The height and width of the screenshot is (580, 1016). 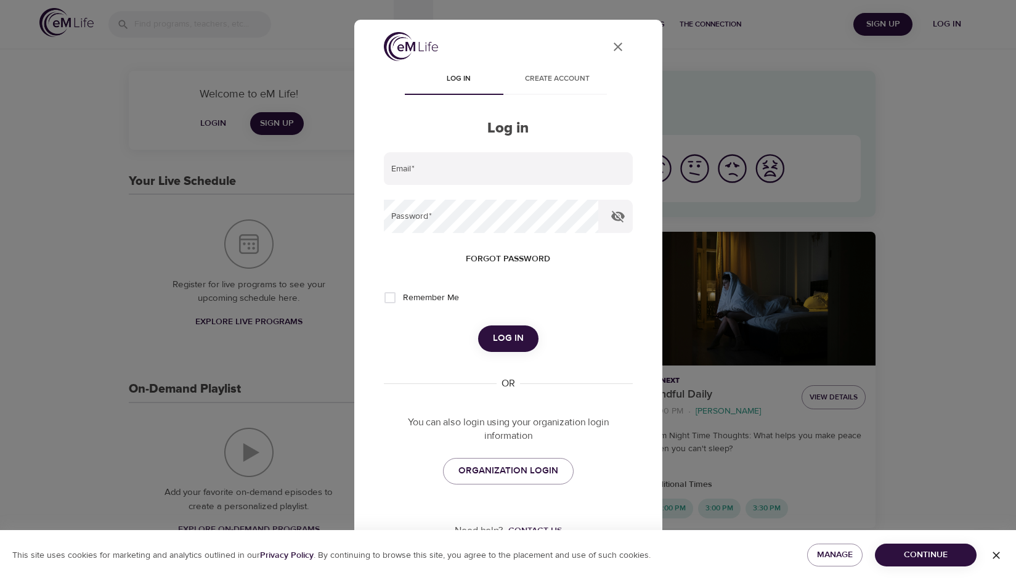 What do you see at coordinates (508, 430) in the screenshot?
I see `p: You can also login using your organization login information` at bounding box center [508, 430].